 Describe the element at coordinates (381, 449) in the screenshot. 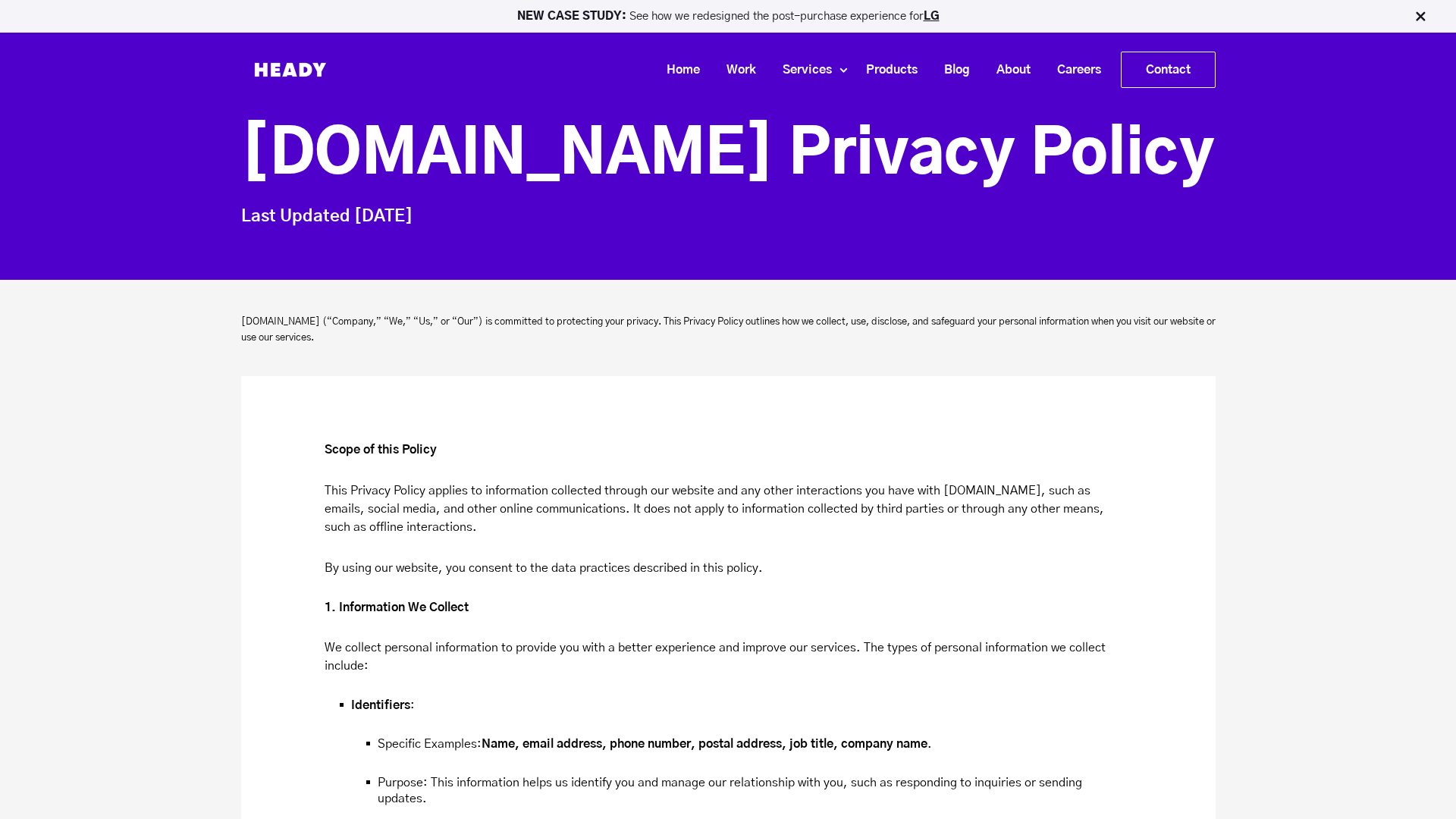

I see `strong: Scope of this Policy` at that location.